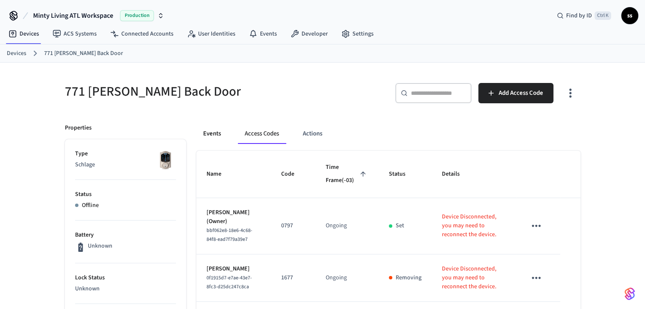  Describe the element at coordinates (629, 16) in the screenshot. I see `span: ss` at that location.